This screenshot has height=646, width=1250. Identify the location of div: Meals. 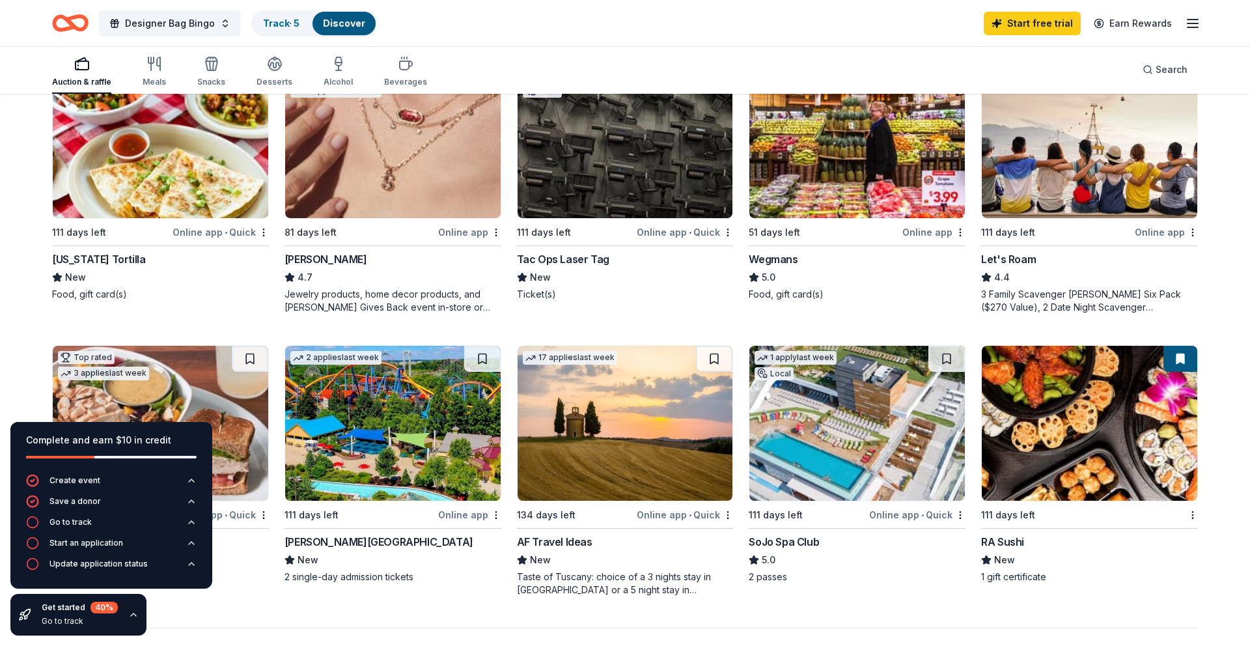
(154, 82).